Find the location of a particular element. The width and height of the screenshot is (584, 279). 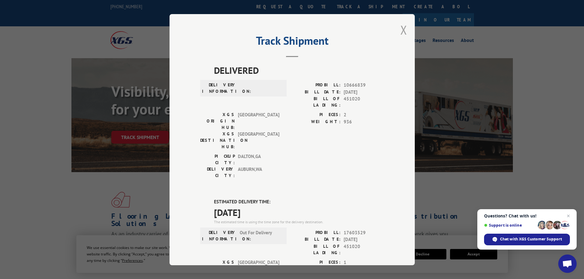

div: The estimated time is using the time zone for the delivery destination. is located at coordinates (299, 222).